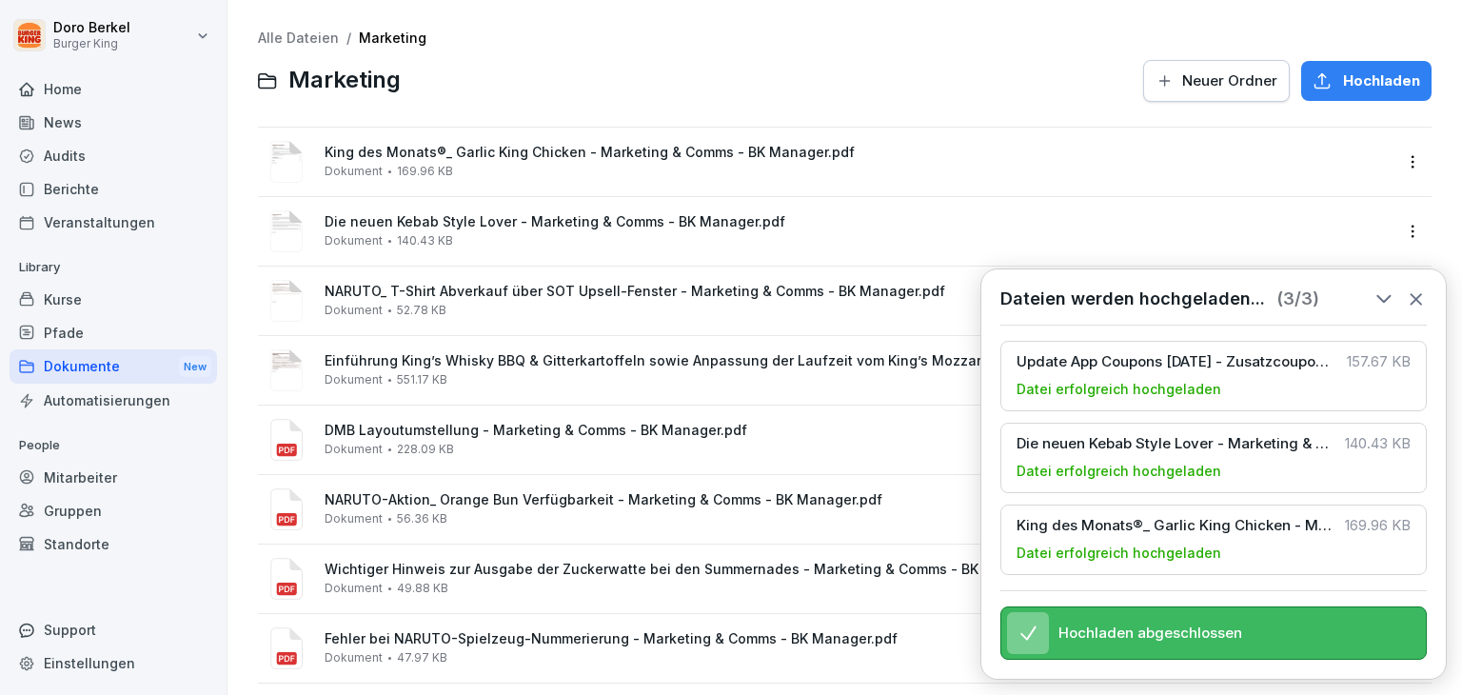  Describe the element at coordinates (113, 299) in the screenshot. I see `a: Kurse` at that location.